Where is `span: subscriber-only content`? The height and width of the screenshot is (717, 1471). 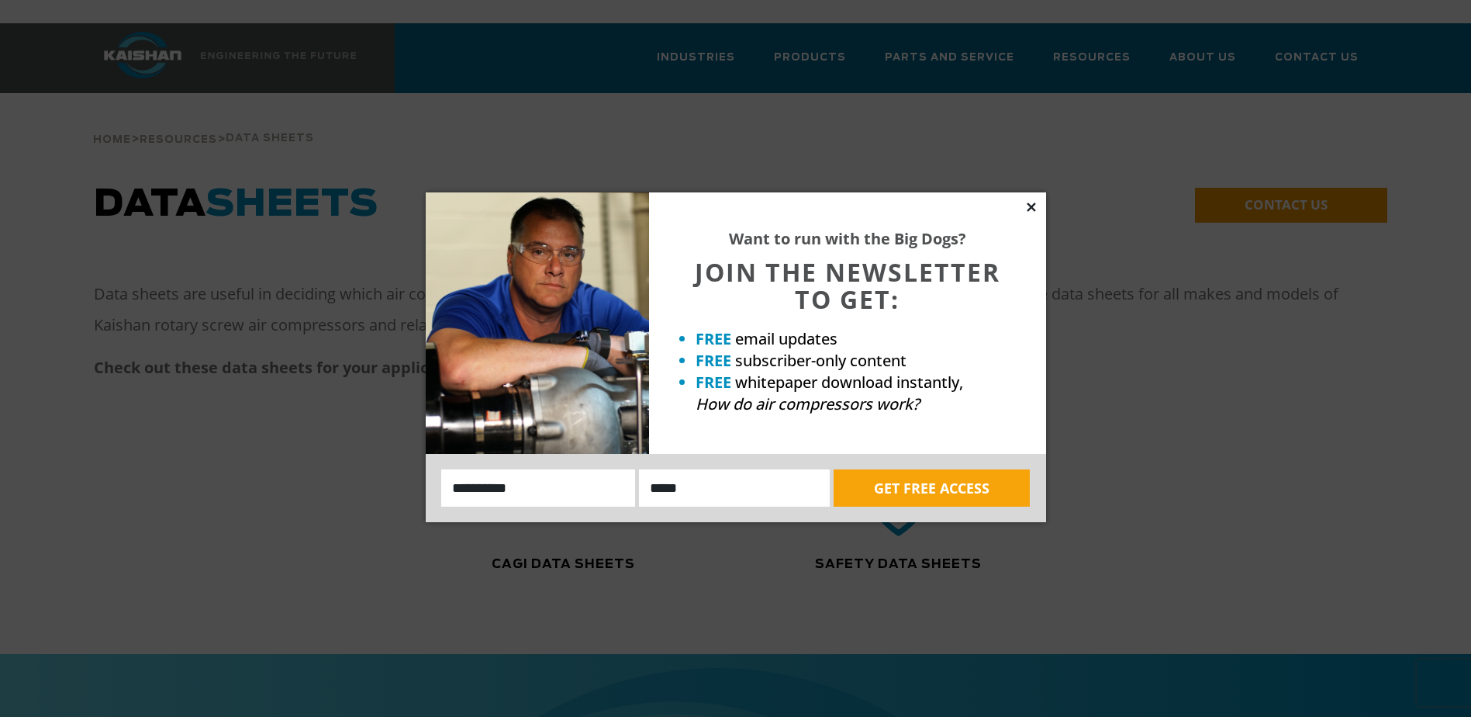 span: subscriber-only content is located at coordinates (820, 360).